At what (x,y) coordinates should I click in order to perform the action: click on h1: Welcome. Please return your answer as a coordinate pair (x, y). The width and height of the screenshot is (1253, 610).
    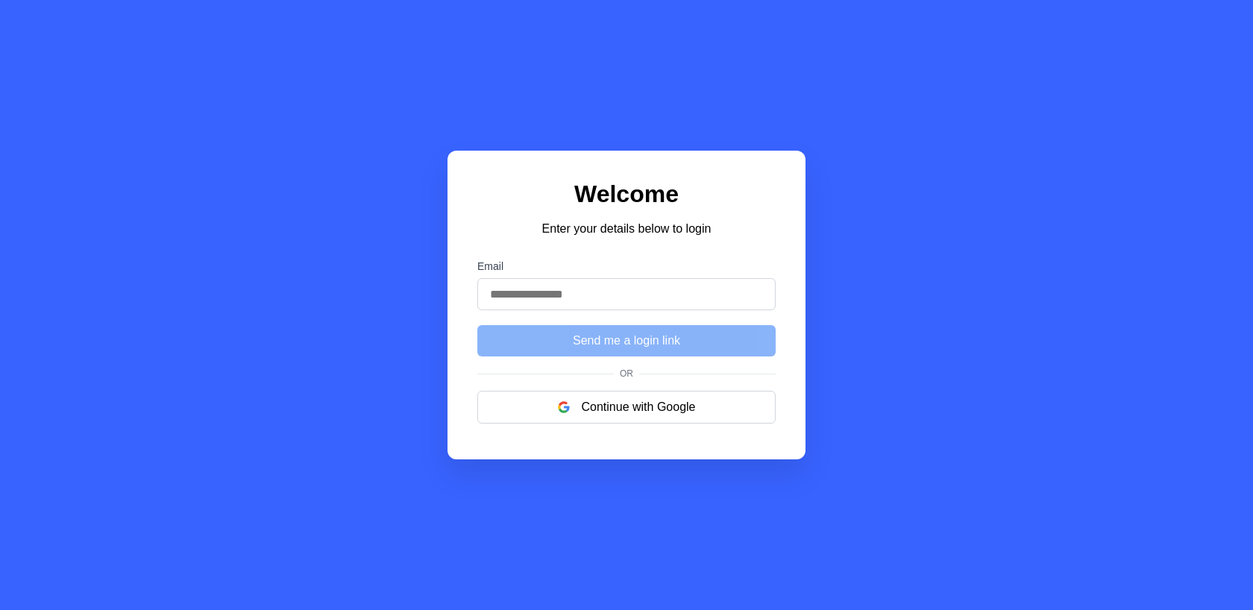
    Looking at the image, I should click on (626, 194).